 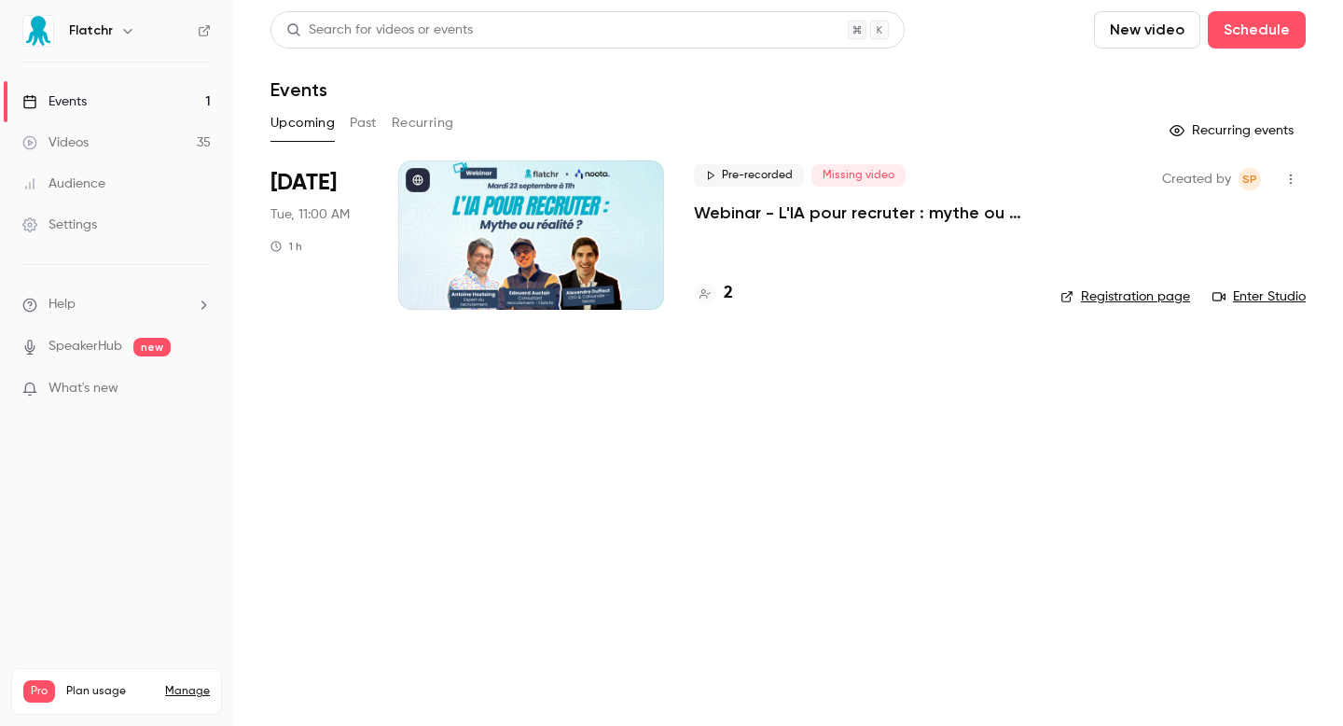 I want to click on a: Manage, so click(x=187, y=691).